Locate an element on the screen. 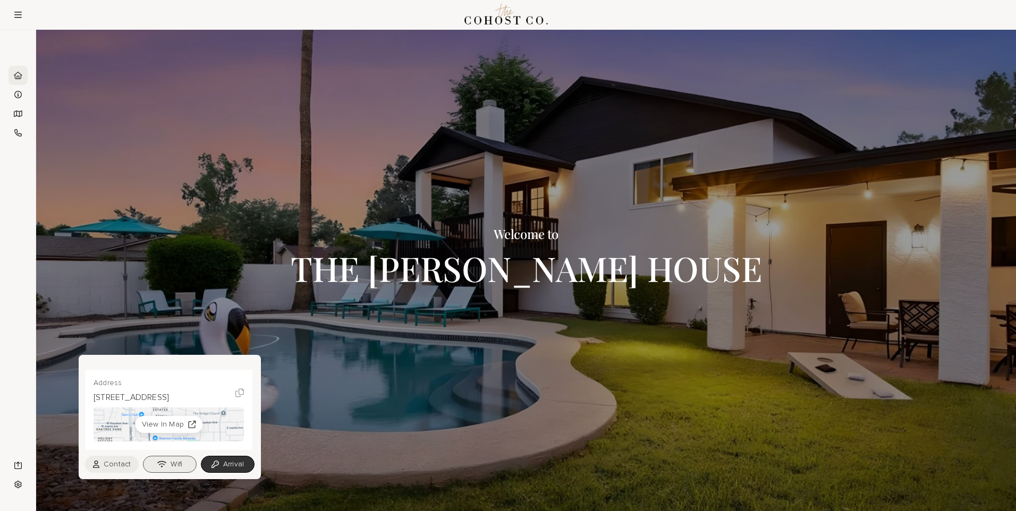 The image size is (1016, 511). button: Contact is located at coordinates (112, 464).